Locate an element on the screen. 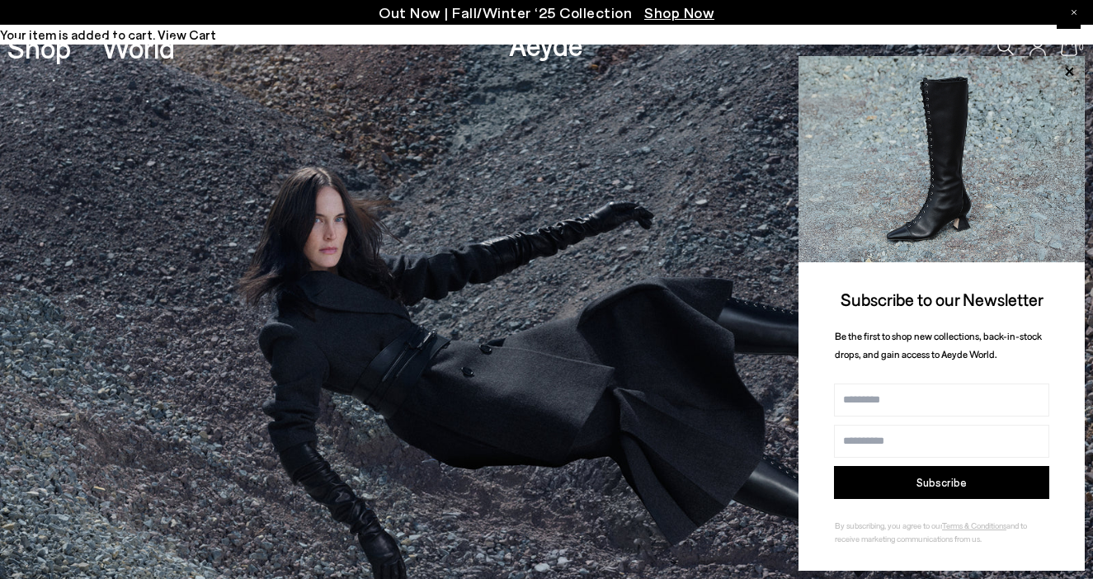 This screenshot has height=579, width=1093. a: Terms & Conditions is located at coordinates (974, 525).